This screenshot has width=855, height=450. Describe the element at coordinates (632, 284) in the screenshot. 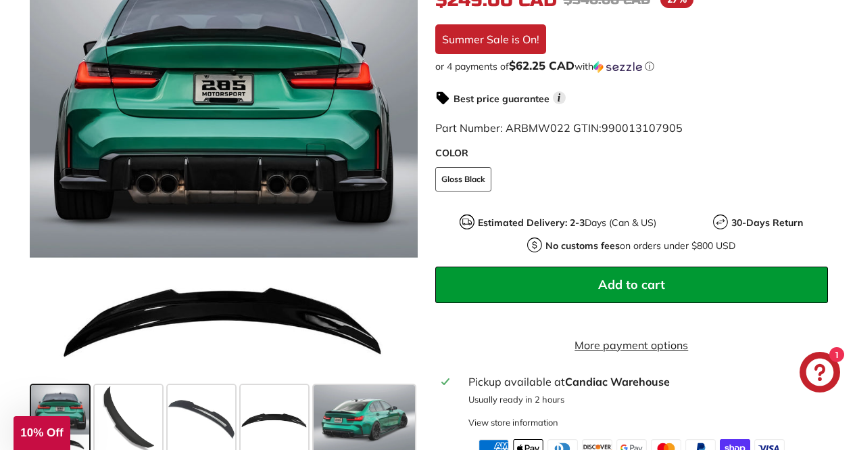

I see `span: Add to cart` at that location.